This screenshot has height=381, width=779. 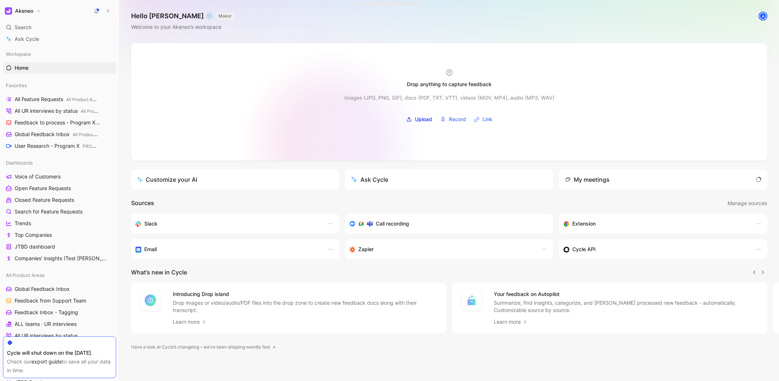 What do you see at coordinates (22, 68) in the screenshot?
I see `span: Home` at bounding box center [22, 68].